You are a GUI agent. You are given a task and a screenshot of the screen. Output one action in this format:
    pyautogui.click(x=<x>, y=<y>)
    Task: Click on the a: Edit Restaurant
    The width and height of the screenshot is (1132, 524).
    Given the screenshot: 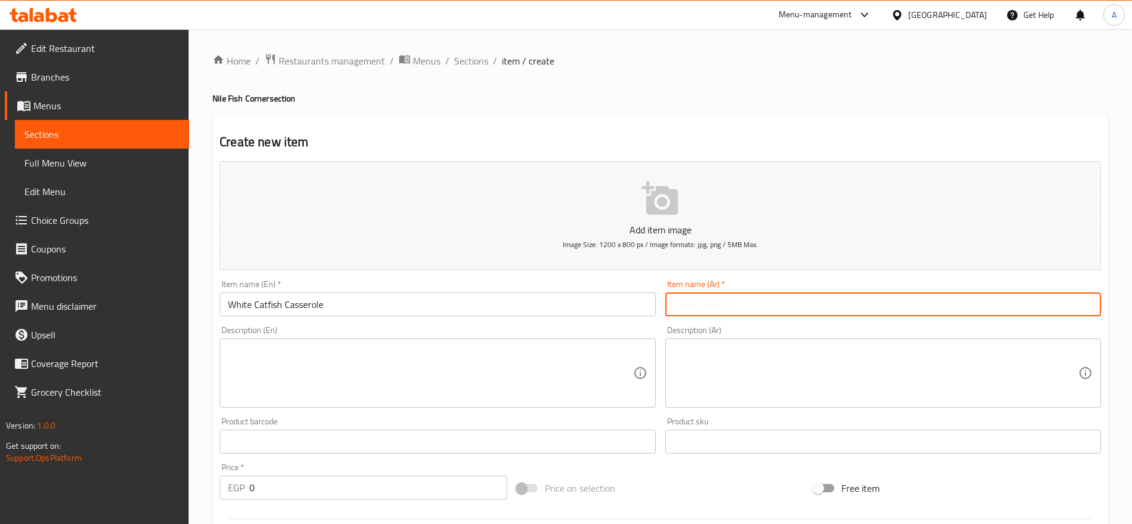 What is the action you would take?
    pyautogui.click(x=97, y=48)
    